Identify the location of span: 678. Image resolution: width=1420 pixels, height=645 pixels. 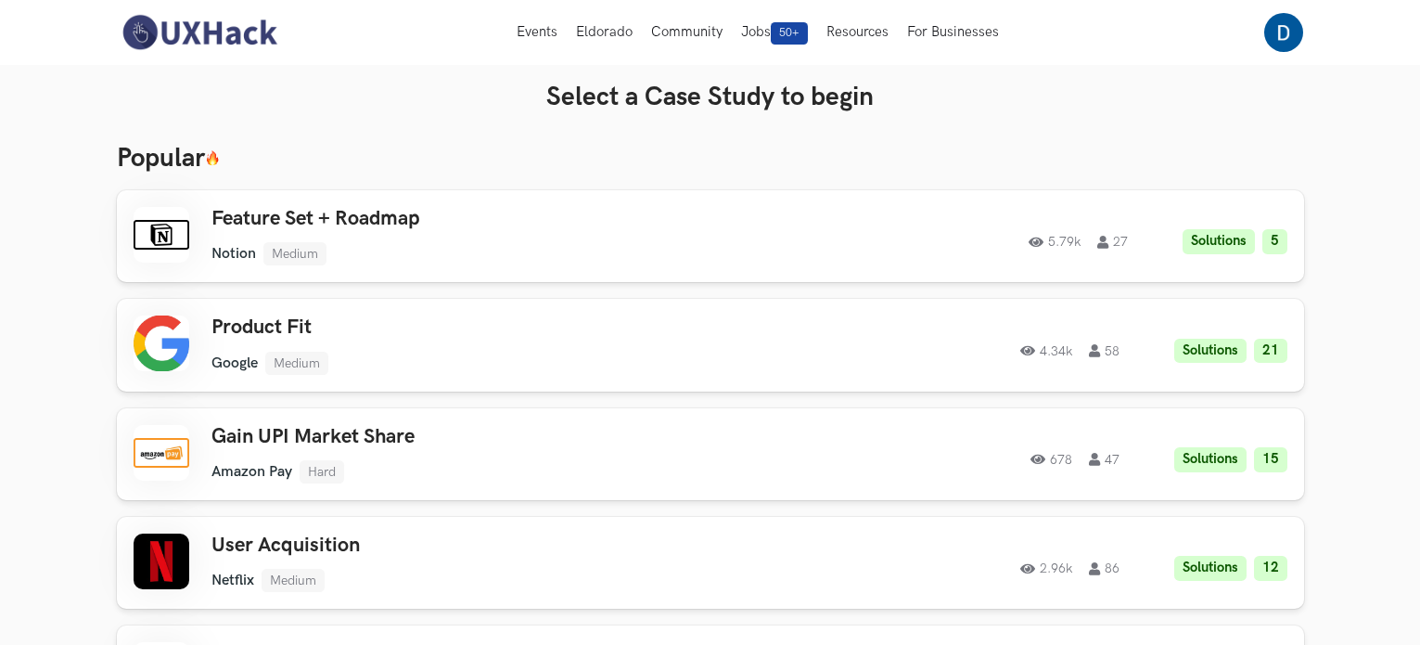
(1051, 459).